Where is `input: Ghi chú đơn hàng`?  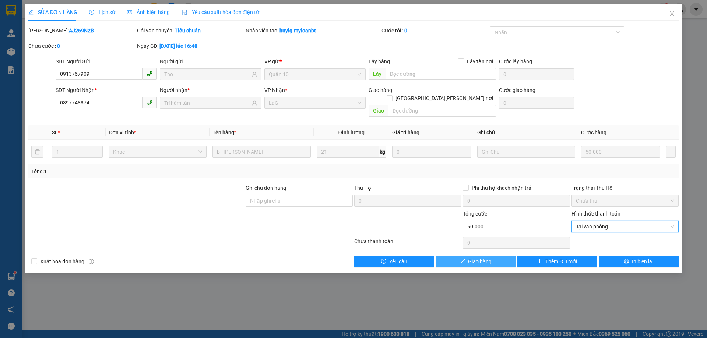
input: Ghi chú đơn hàng is located at coordinates (299, 201).